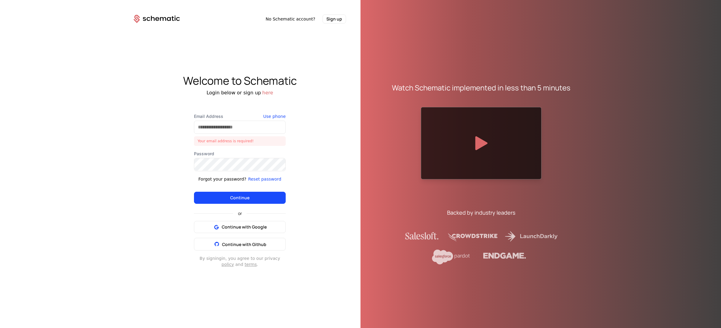  Describe the element at coordinates (251, 265) in the screenshot. I see `a: terms` at that location.